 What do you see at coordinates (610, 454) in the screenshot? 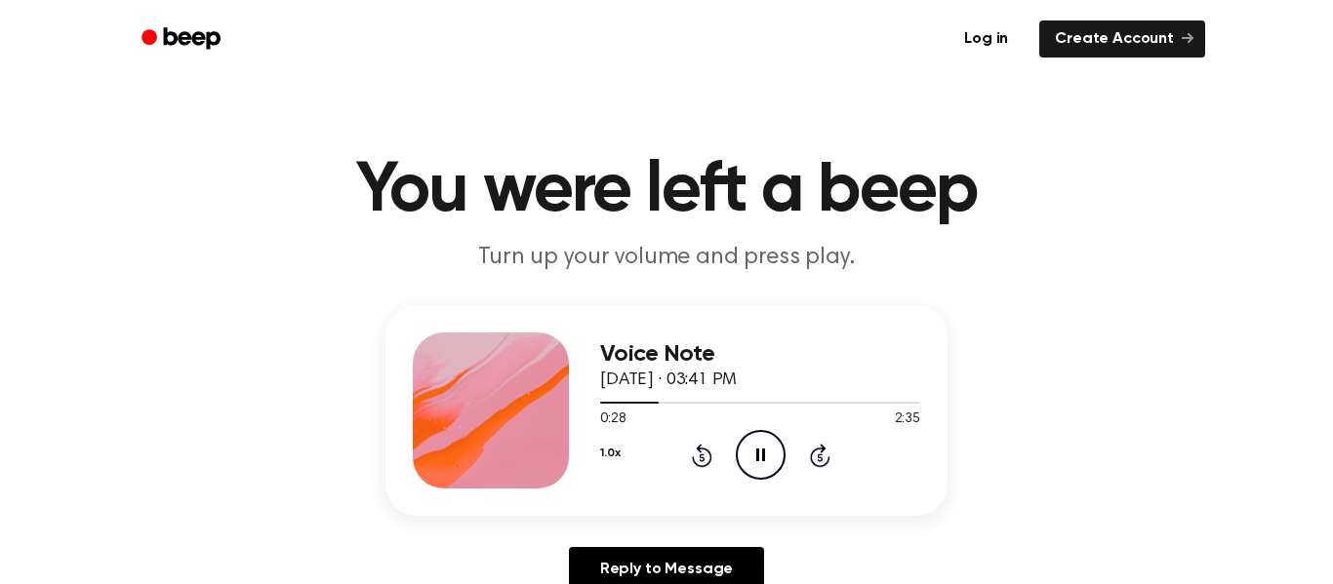
I see `button: 1.0x` at bounding box center [610, 454].